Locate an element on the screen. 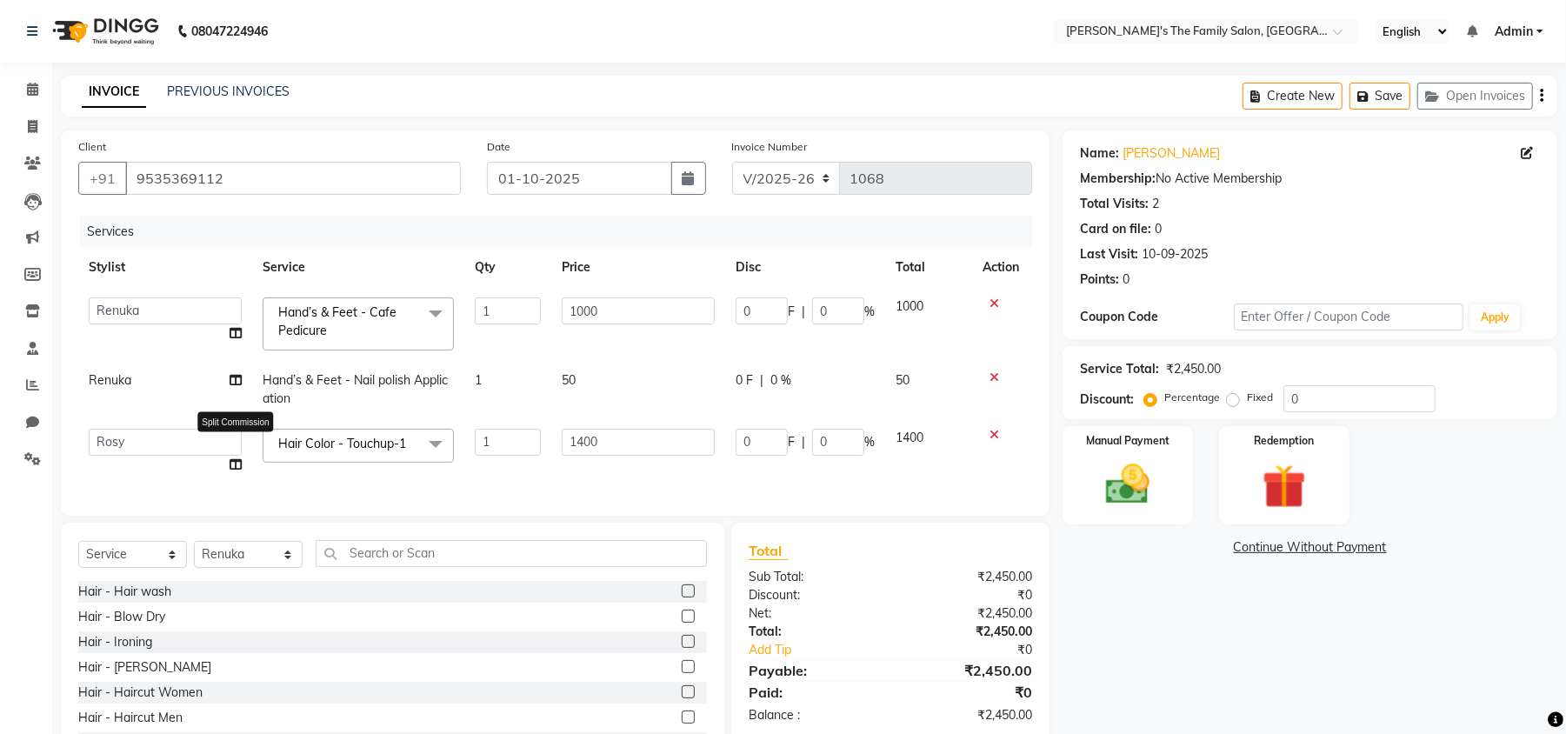 The image size is (1566, 734). div: Payable: is located at coordinates (813, 670).